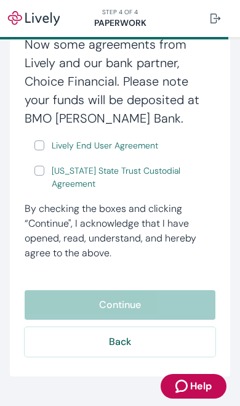  What do you see at coordinates (183, 386) in the screenshot?
I see `svg: Zendesk support icon` at bounding box center [183, 386].